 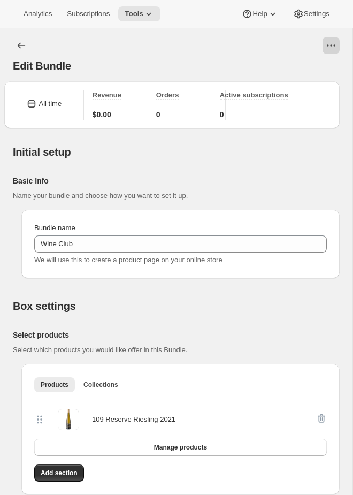 What do you see at coordinates (176, 306) in the screenshot?
I see `h2: Box settings` at bounding box center [176, 306].